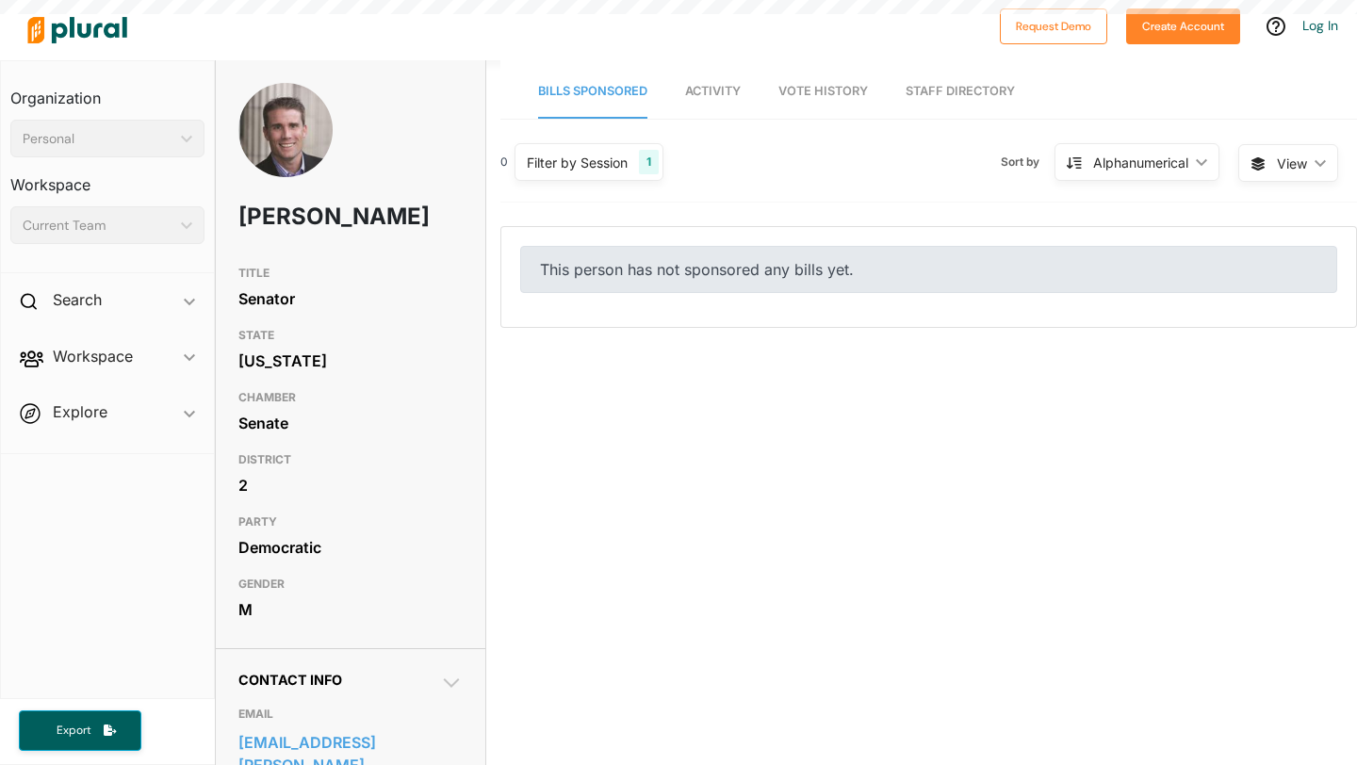 The height and width of the screenshot is (765, 1357). I want to click on div: Senator, so click(350, 299).